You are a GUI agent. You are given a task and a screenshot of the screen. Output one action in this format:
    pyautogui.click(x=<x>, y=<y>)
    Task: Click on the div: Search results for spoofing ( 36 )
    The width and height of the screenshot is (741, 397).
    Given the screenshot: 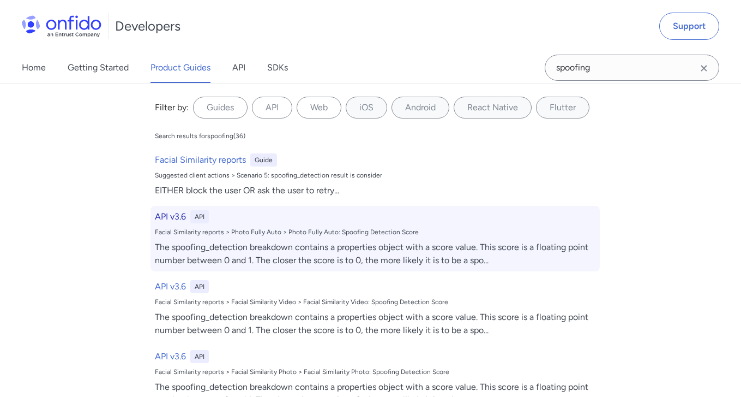 What is the action you would take?
    pyautogui.click(x=200, y=136)
    